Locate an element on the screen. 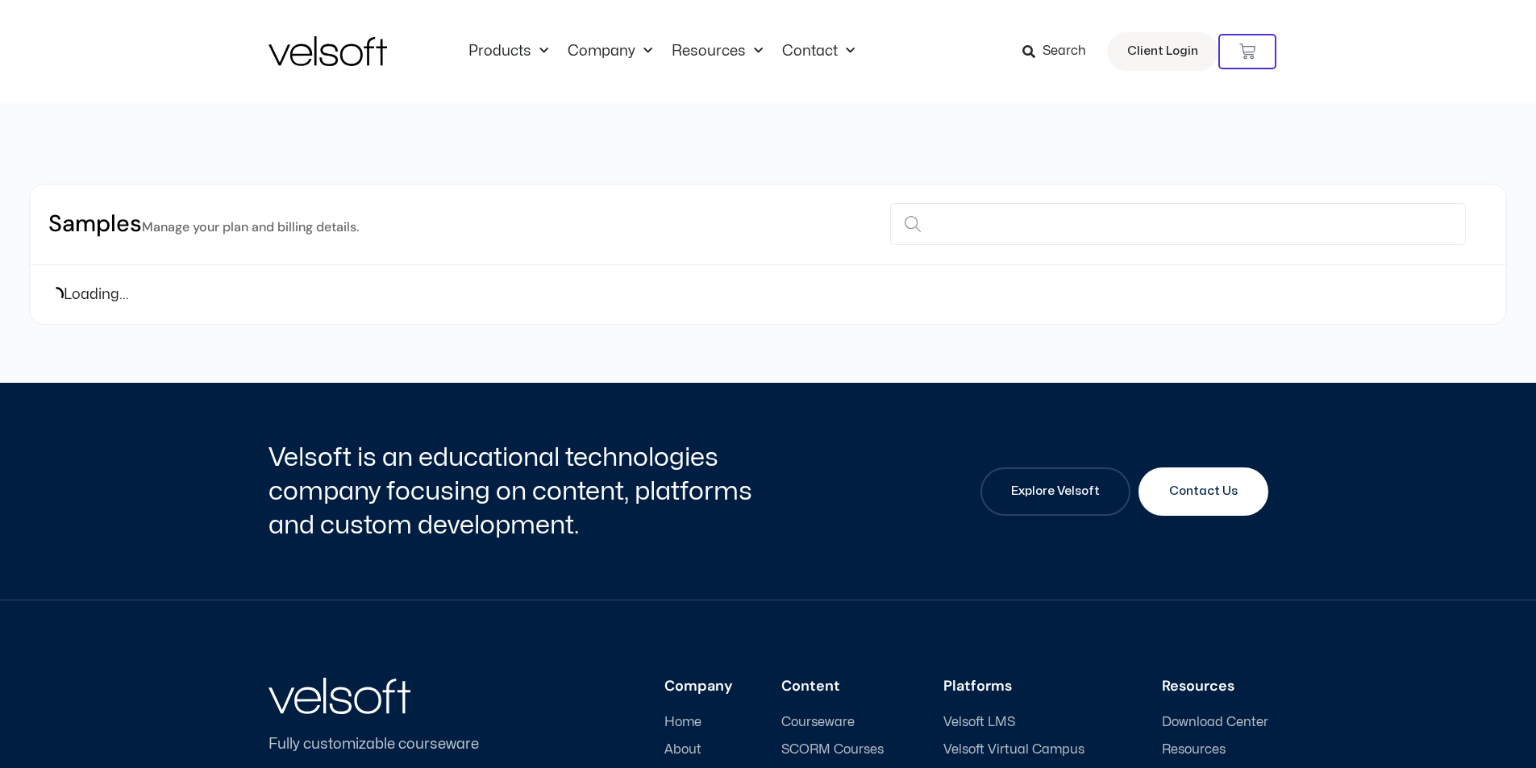 This screenshot has height=768, width=1536. a: Velsoft LMS is located at coordinates (1028, 722).